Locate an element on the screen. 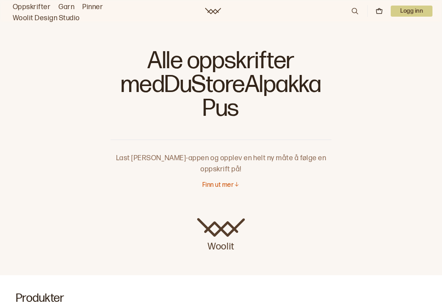  h1: Alle oppskrifter med DuStoreAlpakka Pus is located at coordinates (221, 87).